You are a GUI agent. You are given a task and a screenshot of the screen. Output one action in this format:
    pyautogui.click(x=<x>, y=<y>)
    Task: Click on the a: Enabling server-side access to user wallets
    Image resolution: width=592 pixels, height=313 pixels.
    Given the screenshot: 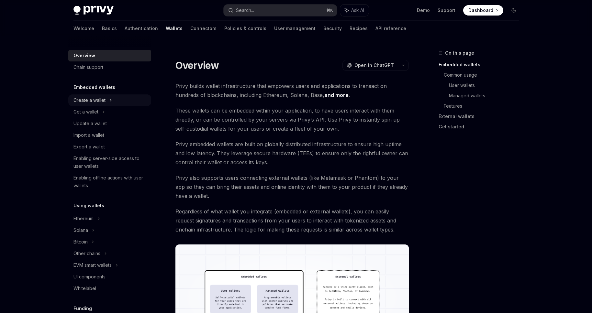 What is the action you would take?
    pyautogui.click(x=110, y=162)
    